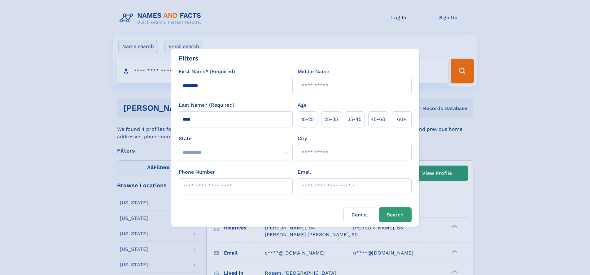  What do you see at coordinates (355, 119) in the screenshot?
I see `span: 35‑45` at bounding box center [355, 119].